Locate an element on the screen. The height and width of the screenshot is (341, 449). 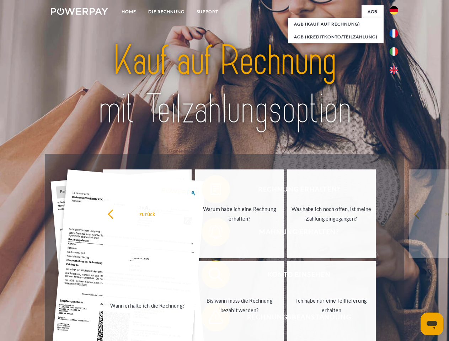
a: AGB (Kauf auf Rechnung) is located at coordinates (336, 24).